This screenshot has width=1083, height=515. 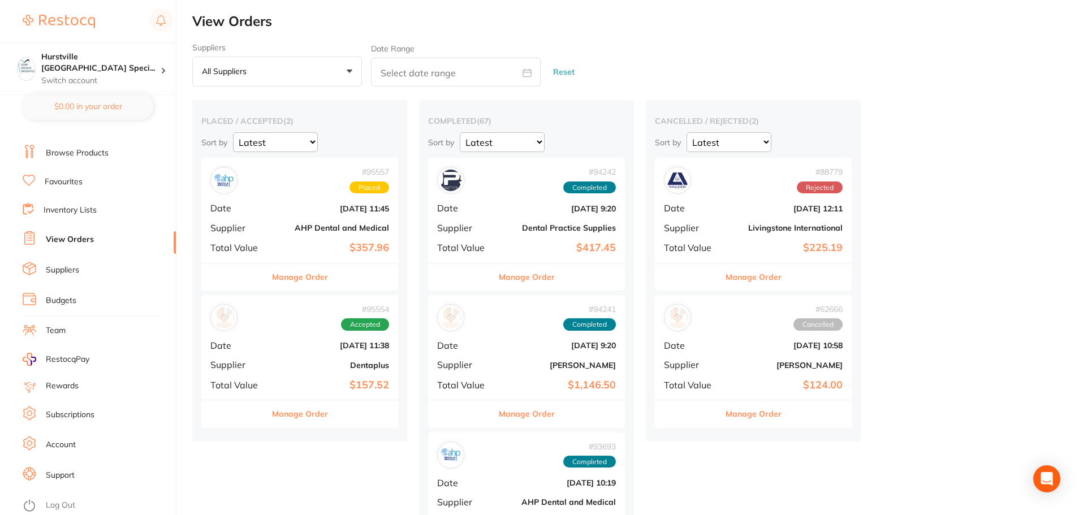 I want to click on a: Suppliers, so click(x=62, y=270).